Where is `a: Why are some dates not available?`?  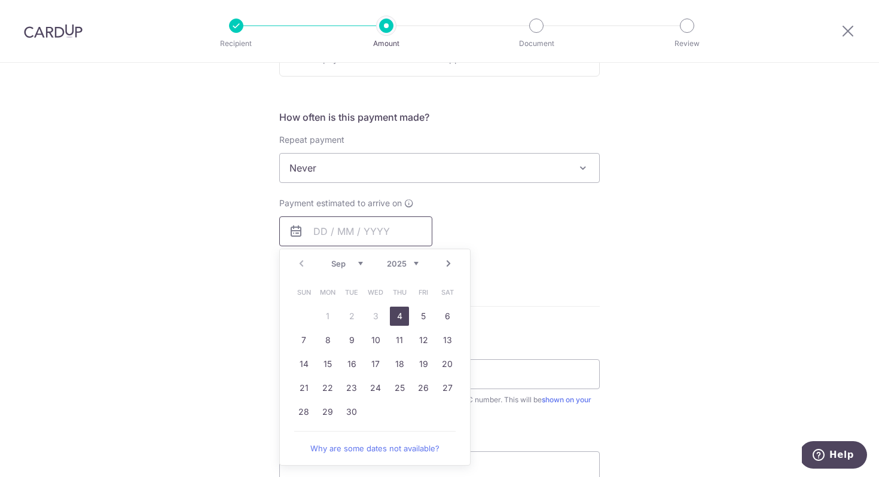 a: Why are some dates not available? is located at coordinates (375, 448).